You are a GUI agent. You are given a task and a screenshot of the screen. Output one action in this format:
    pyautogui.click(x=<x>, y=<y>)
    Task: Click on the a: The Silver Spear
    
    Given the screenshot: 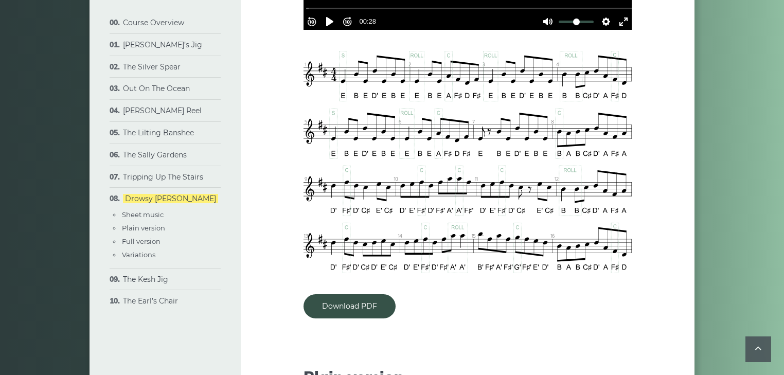 What is the action you would take?
    pyautogui.click(x=152, y=67)
    